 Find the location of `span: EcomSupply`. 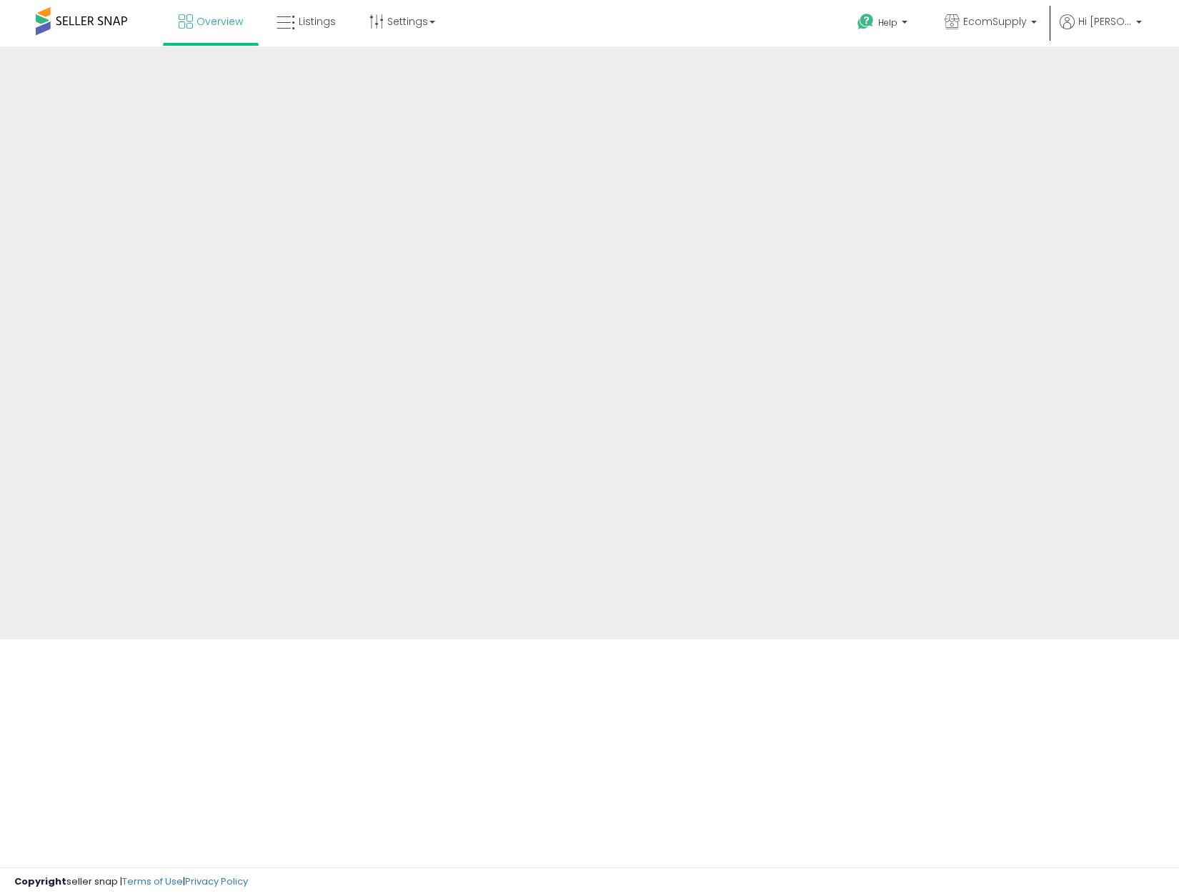

span: EcomSupply is located at coordinates (995, 21).